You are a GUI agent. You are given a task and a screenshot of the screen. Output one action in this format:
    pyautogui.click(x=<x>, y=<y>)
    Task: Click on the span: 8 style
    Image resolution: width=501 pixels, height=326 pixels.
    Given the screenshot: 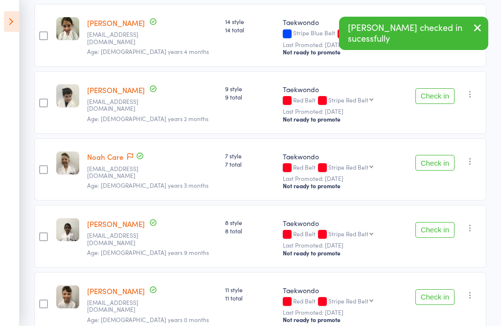 What is the action you would take?
    pyautogui.click(x=250, y=222)
    